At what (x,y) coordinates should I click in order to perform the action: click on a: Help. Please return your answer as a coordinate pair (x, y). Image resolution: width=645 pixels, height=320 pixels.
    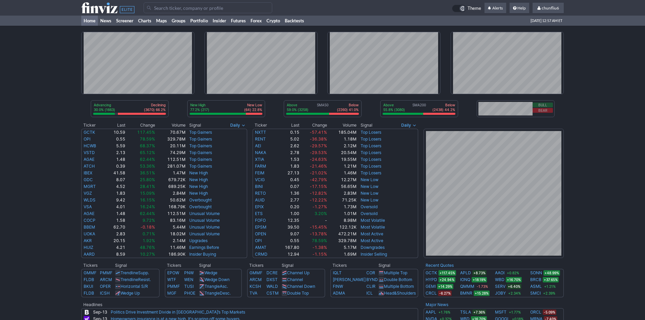
    Looking at the image, I should click on (519, 8).